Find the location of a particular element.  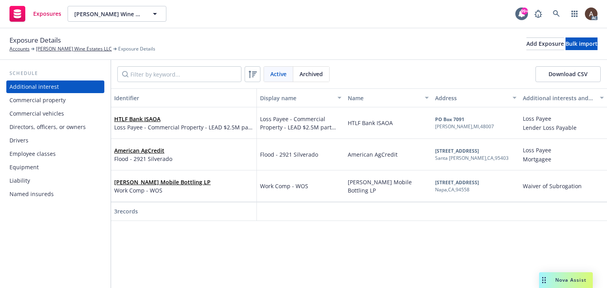

div: Commercial property is located at coordinates (38, 100).